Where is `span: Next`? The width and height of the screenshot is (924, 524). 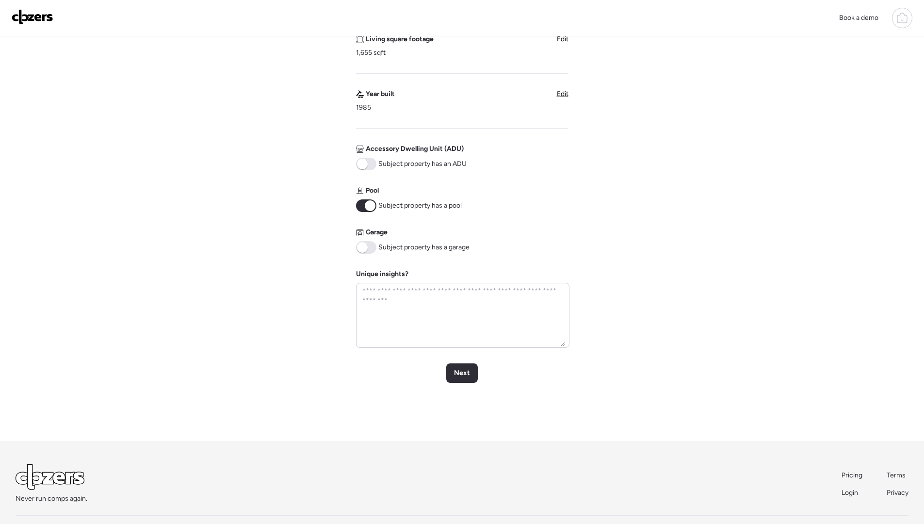
span: Next is located at coordinates (462, 373).